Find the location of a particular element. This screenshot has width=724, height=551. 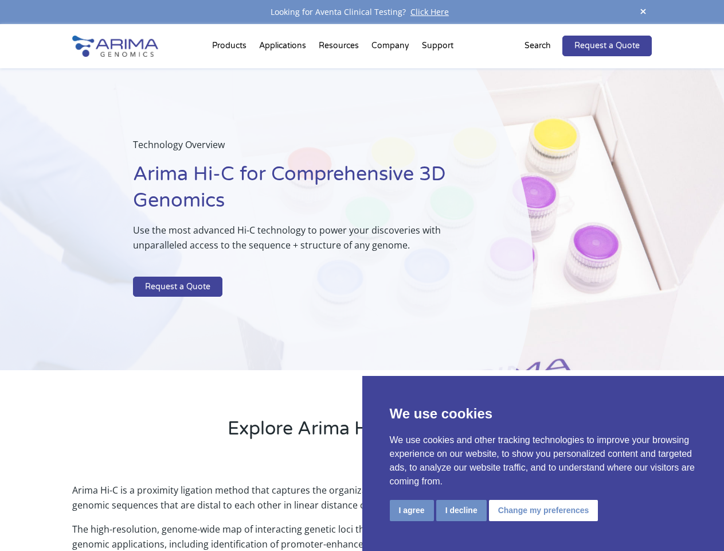

img: Arima-Genomics-logo is located at coordinates (115, 46).